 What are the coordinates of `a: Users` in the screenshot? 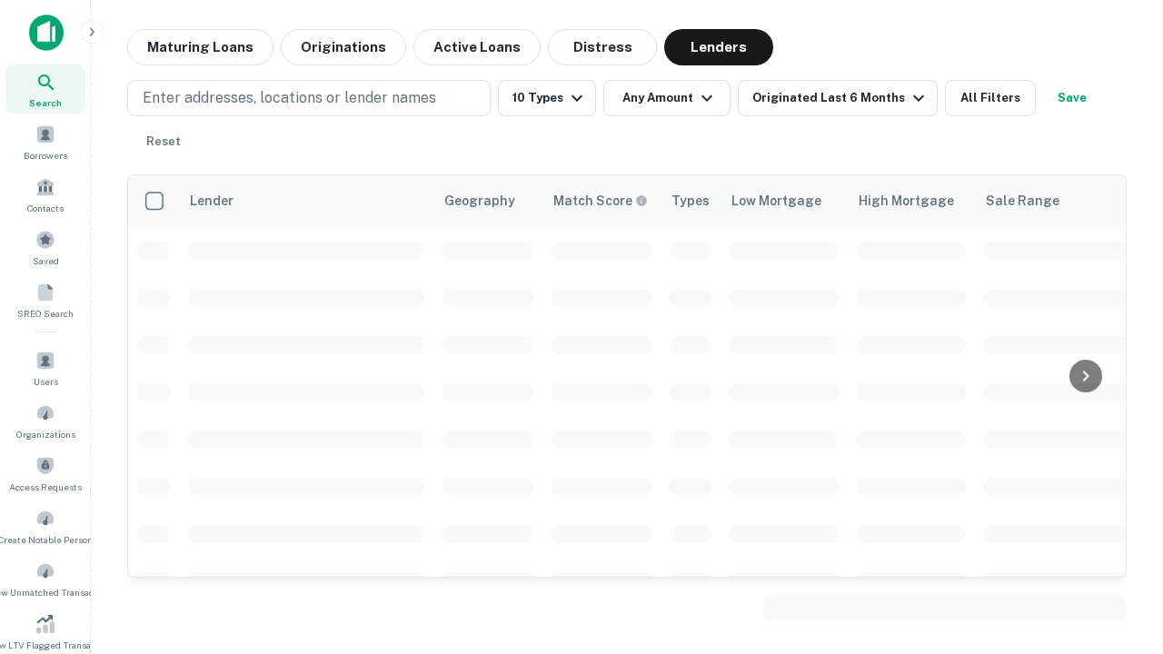 It's located at (45, 368).